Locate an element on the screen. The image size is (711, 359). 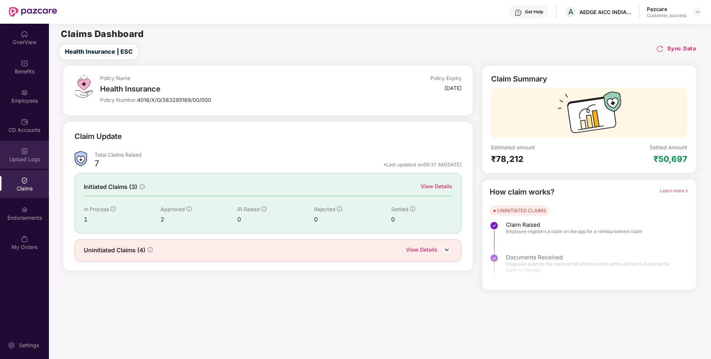
img: DownIcon is located at coordinates (446, 250).